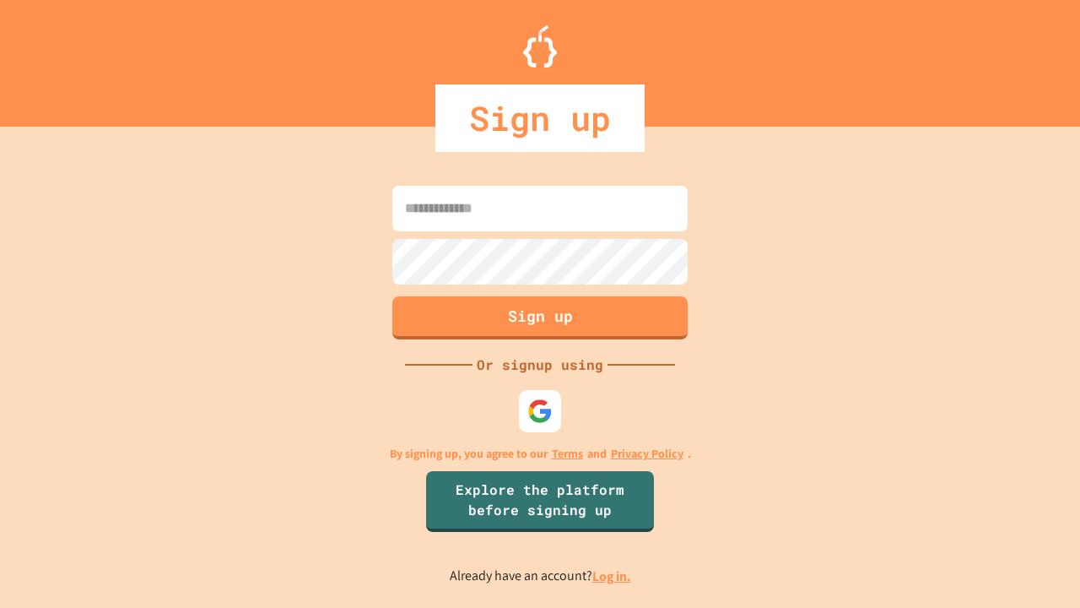 The width and height of the screenshot is (1080, 608). I want to click on p: Already have an account?, so click(540, 575).